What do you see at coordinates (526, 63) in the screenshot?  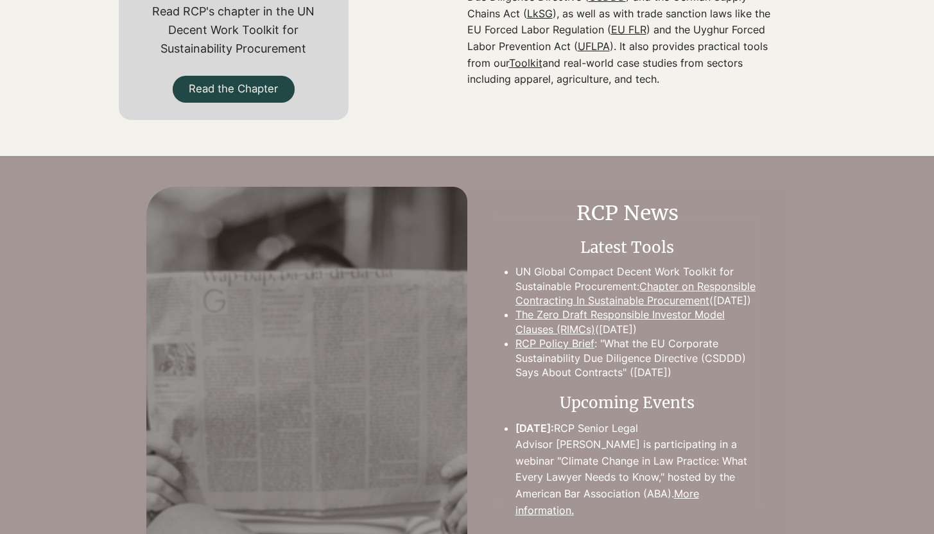 I see `a: Toolkit` at bounding box center [526, 63].